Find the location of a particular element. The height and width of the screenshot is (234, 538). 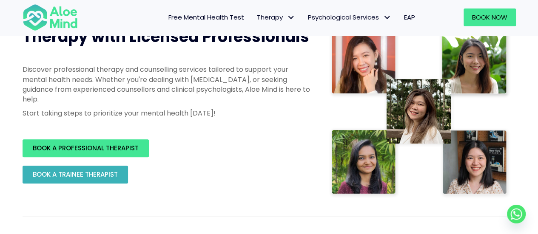

span: Therapy is located at coordinates (276, 17).